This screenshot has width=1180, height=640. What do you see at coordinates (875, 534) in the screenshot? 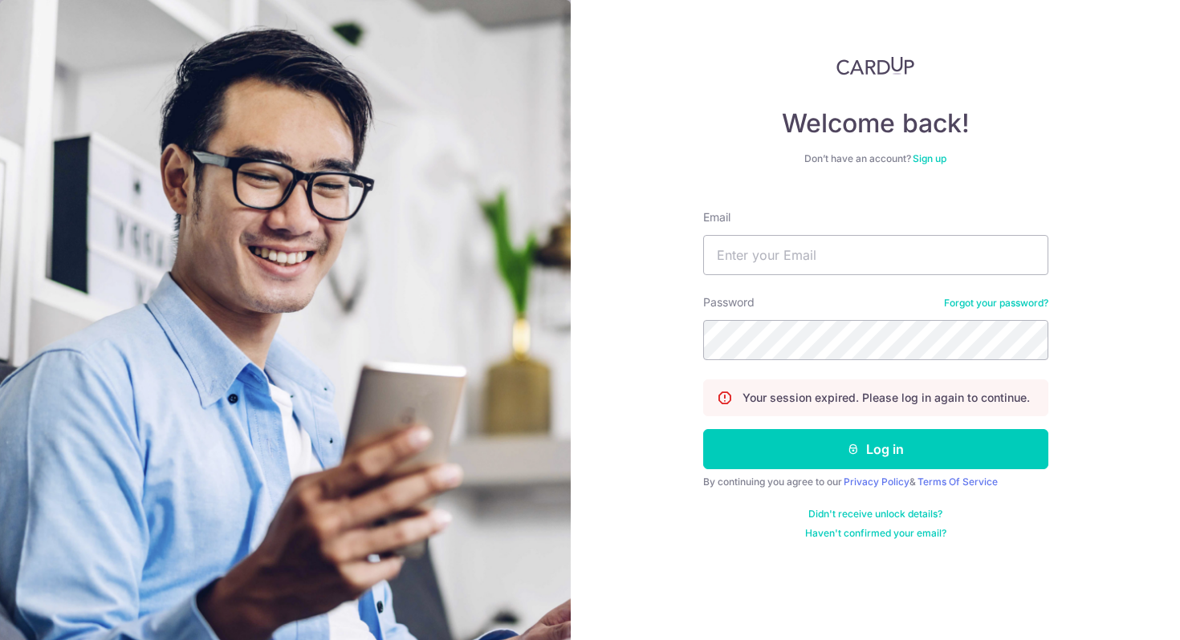
I see `a: Haven't confirmed your email?` at bounding box center [875, 534].